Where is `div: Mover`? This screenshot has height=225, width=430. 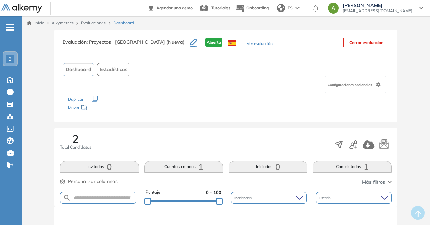
div: Mover is located at coordinates (102, 108).